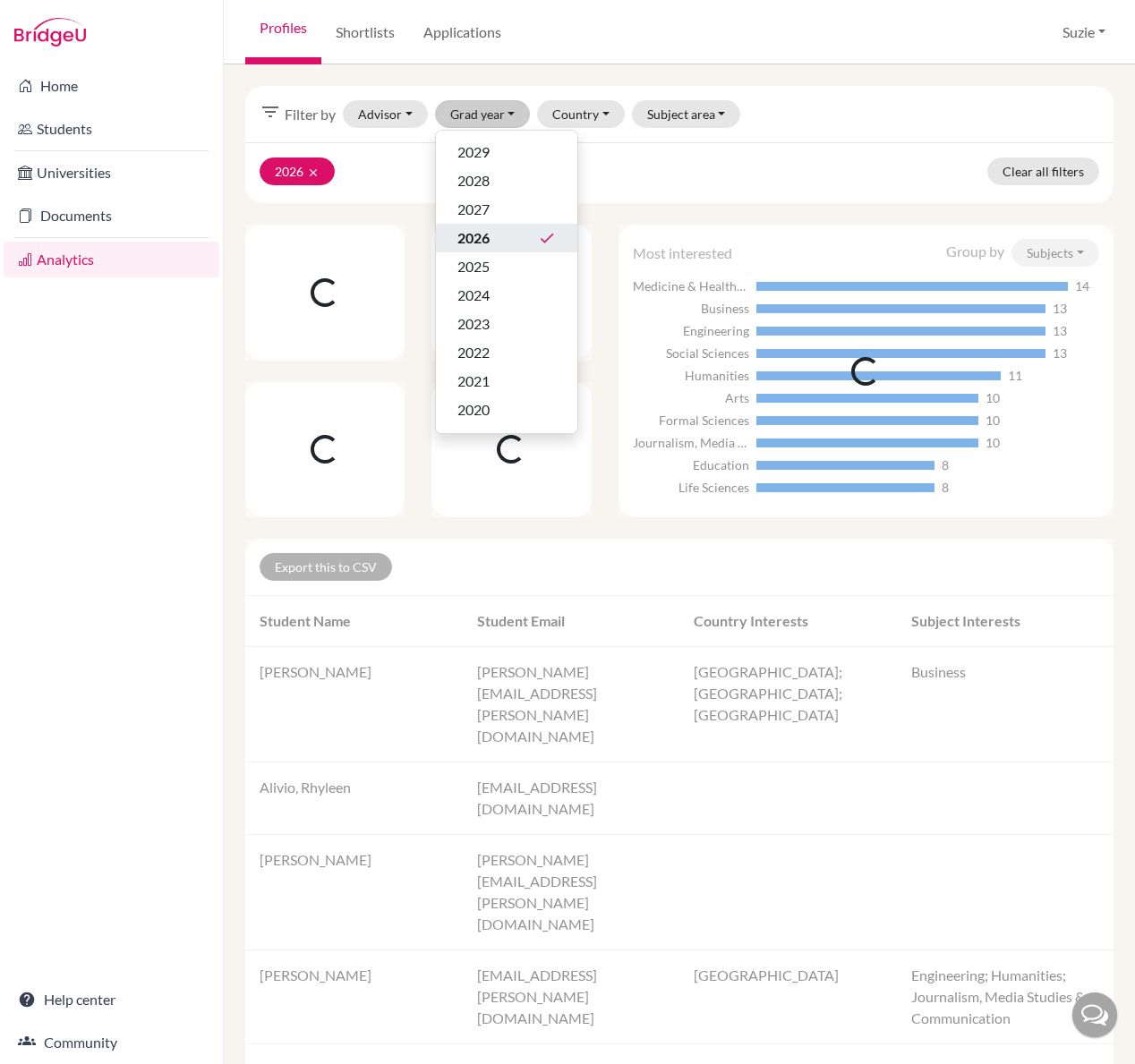  Describe the element at coordinates (474, 152) in the screenshot. I see `span: 2029` at that location.